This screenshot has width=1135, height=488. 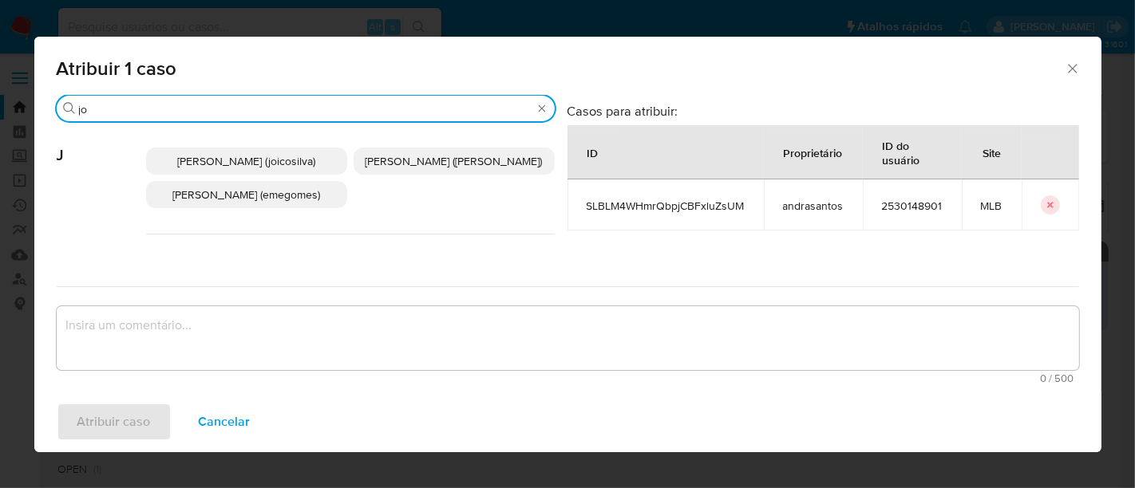 What do you see at coordinates (306, 109) in the screenshot?
I see `input: Analista de pesquisa` at bounding box center [306, 109].